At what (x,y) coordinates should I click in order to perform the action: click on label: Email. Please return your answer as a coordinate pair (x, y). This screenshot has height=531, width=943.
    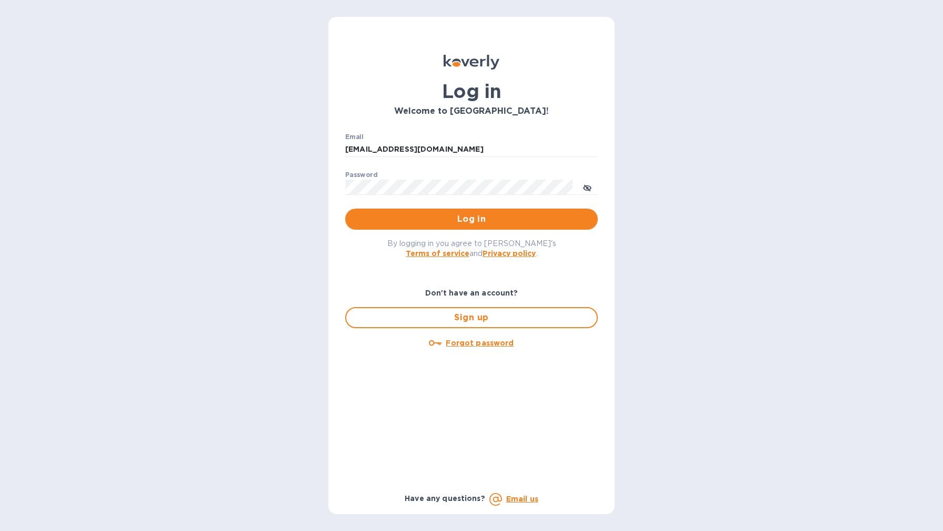
    Looking at the image, I should click on (354, 137).